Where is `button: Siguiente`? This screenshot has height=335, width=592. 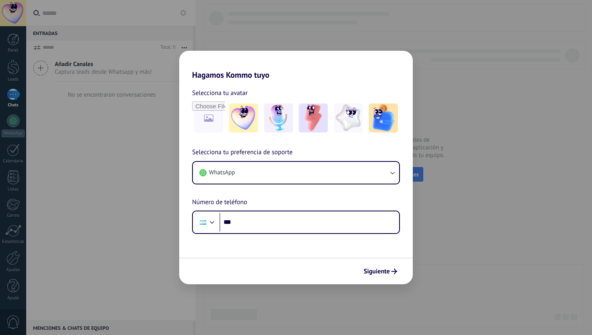
button: Siguiente is located at coordinates (380, 271).